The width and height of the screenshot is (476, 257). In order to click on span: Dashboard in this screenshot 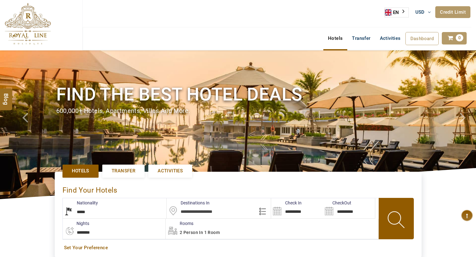, I will do `click(422, 39)`.